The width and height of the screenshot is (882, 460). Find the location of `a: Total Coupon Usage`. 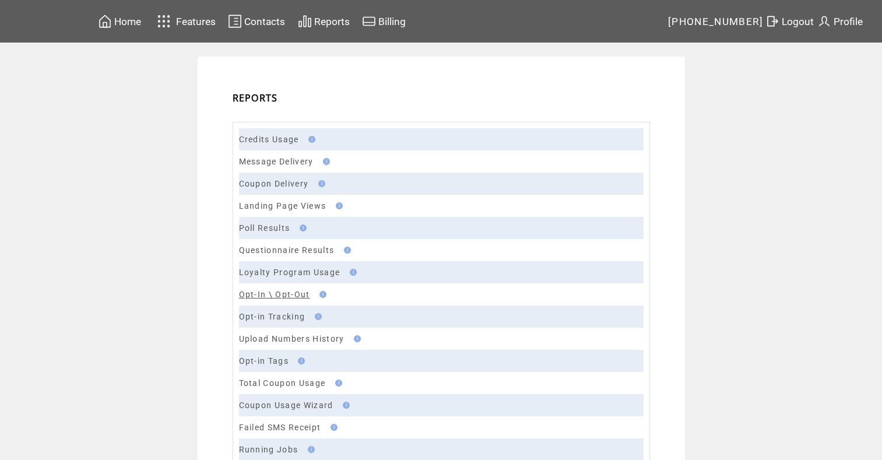

a: Total Coupon Usage is located at coordinates (282, 383).